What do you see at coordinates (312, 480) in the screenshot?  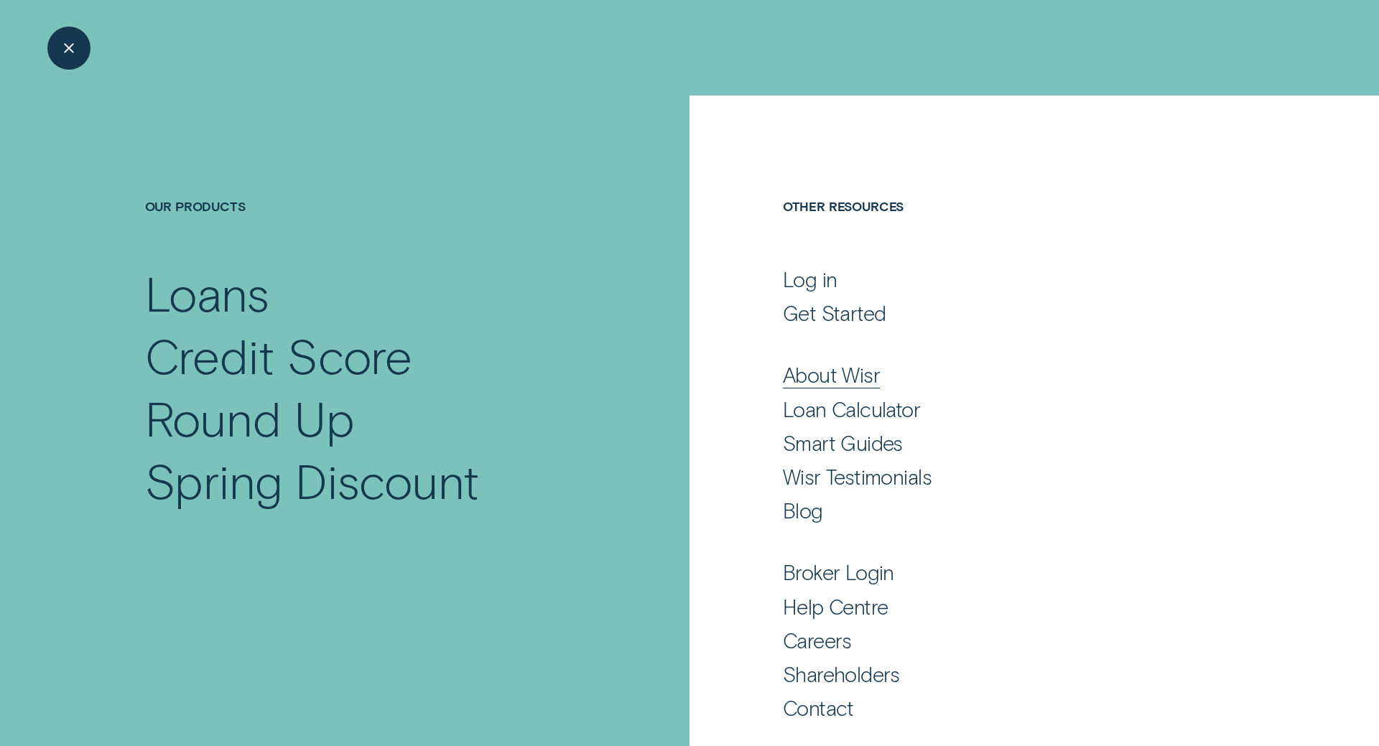 I see `div: Spring Discount` at bounding box center [312, 480].